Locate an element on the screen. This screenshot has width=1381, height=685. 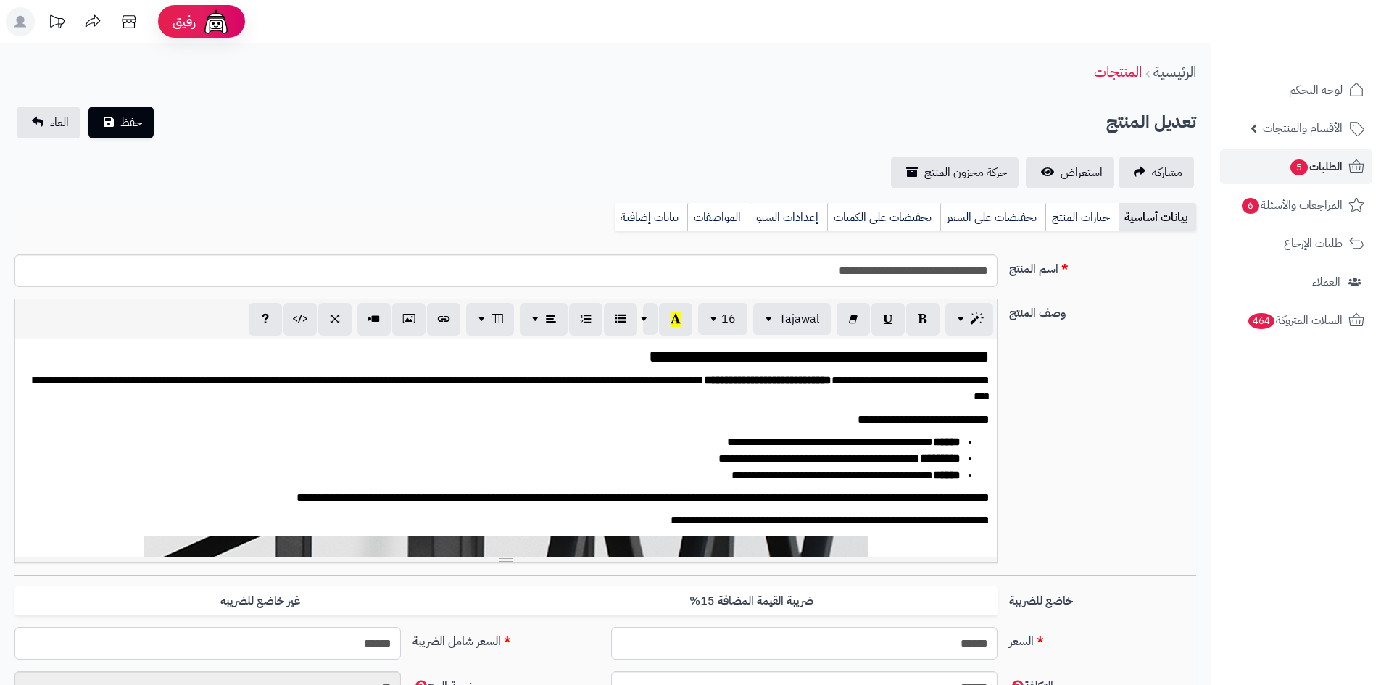
a: استعراض is located at coordinates (1070, 172).